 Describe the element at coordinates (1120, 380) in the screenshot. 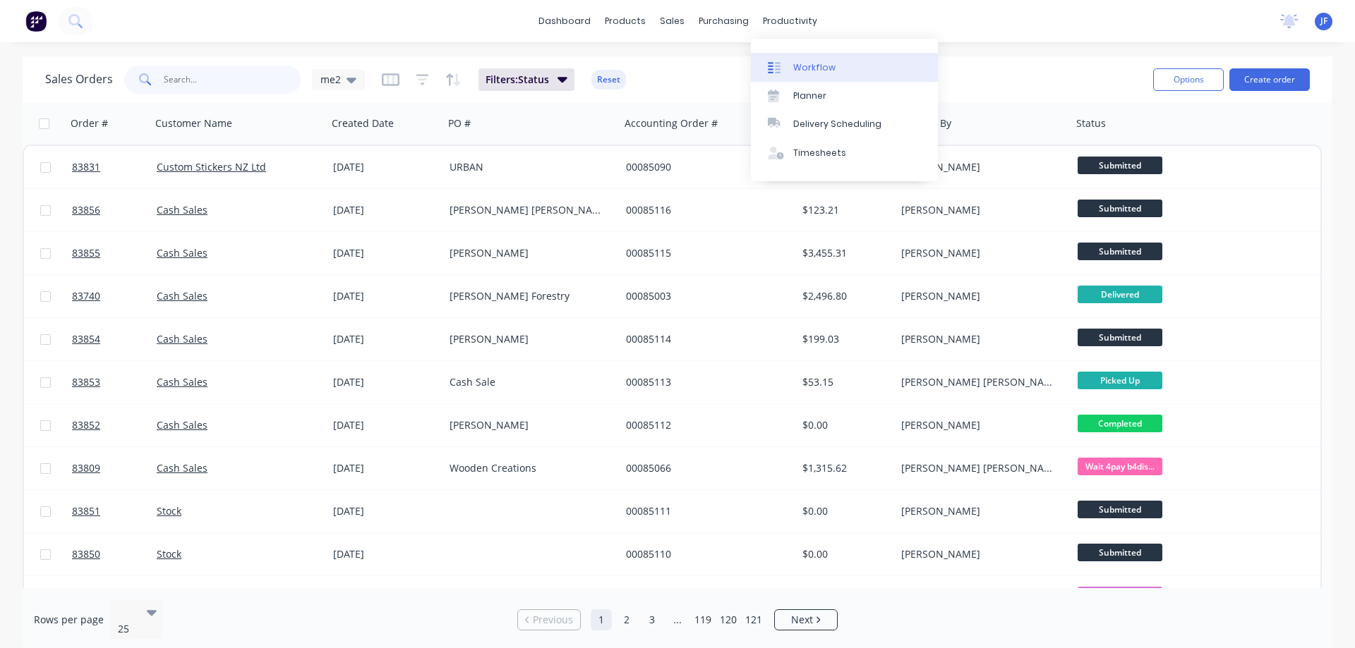

I see `span: Picked Up` at that location.